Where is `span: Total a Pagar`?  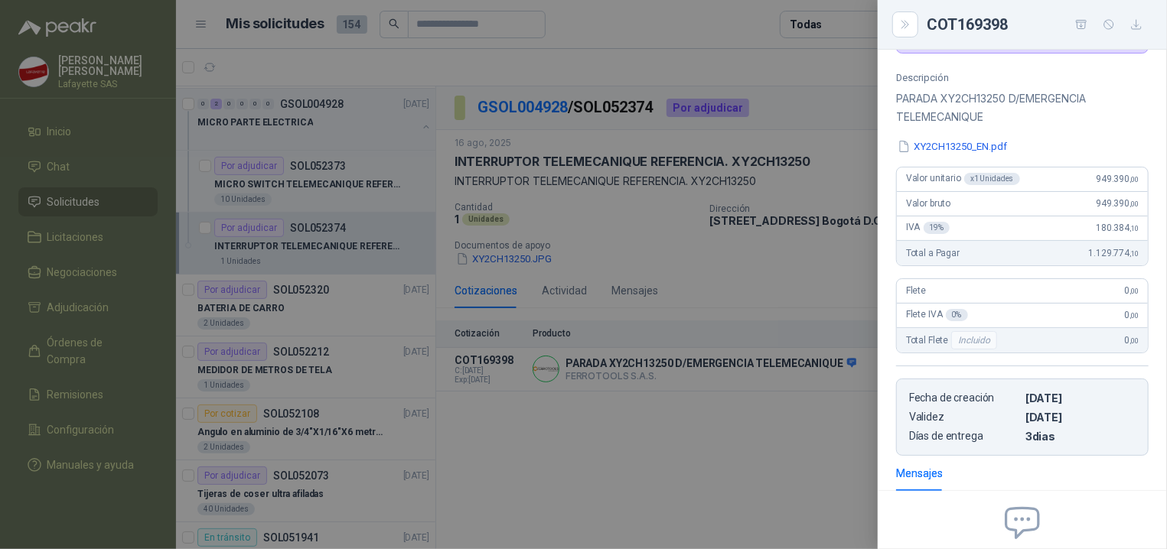
span: Total a Pagar is located at coordinates (933, 253).